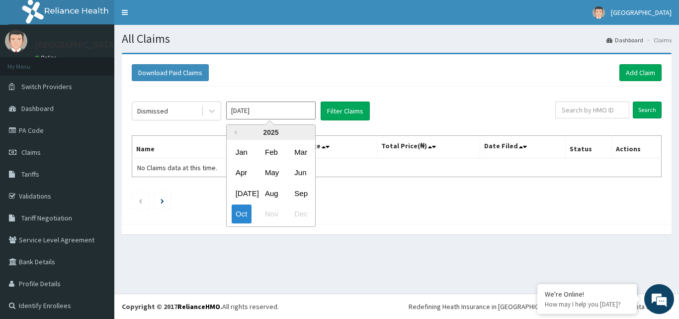 This screenshot has height=319, width=679. What do you see at coordinates (242, 193) in the screenshot?
I see `div: Choose July 2025` at bounding box center [242, 193].